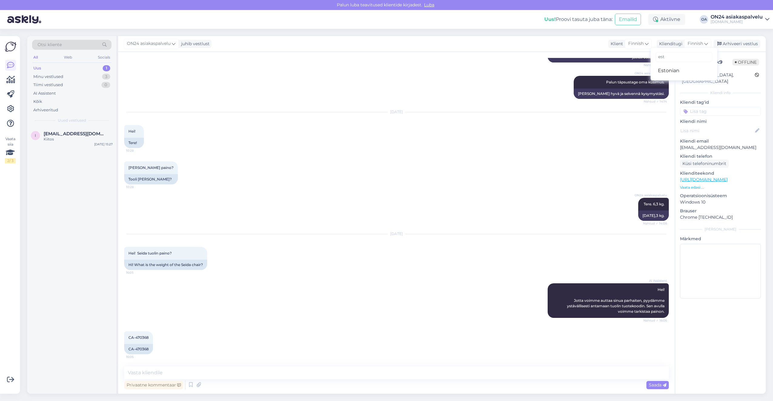 This screenshot has height=401, width=773. Describe the element at coordinates (50, 45) in the screenshot. I see `span: Otsi kliente` at that location.